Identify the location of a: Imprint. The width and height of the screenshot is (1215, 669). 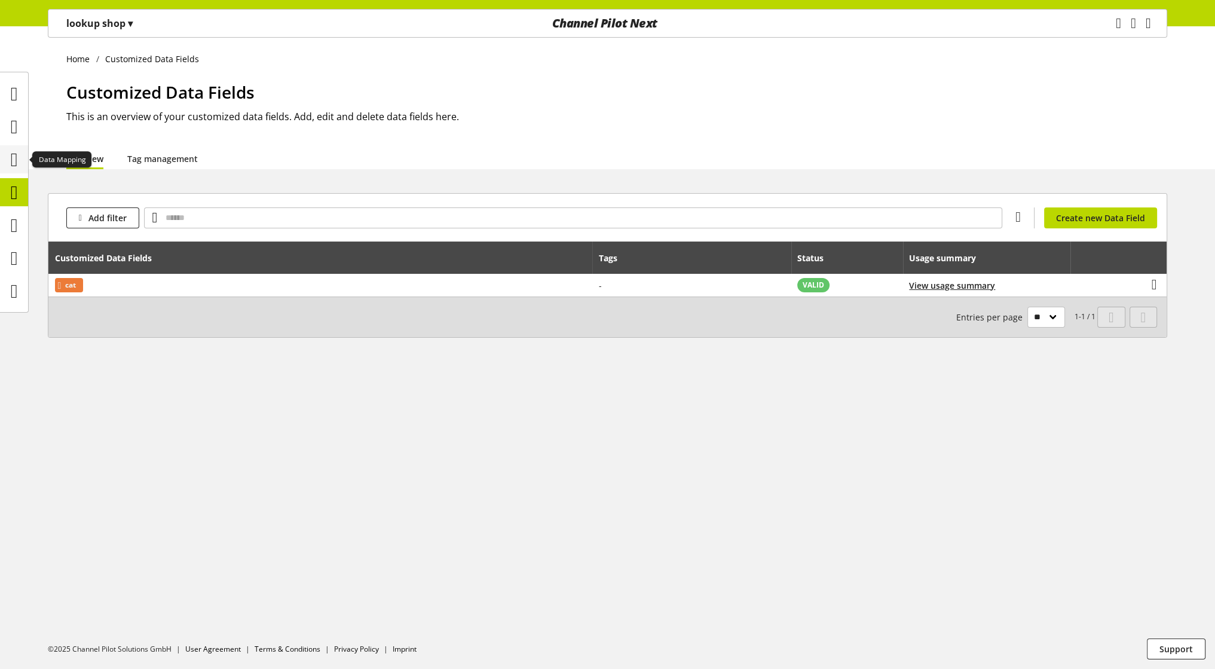
(404, 648).